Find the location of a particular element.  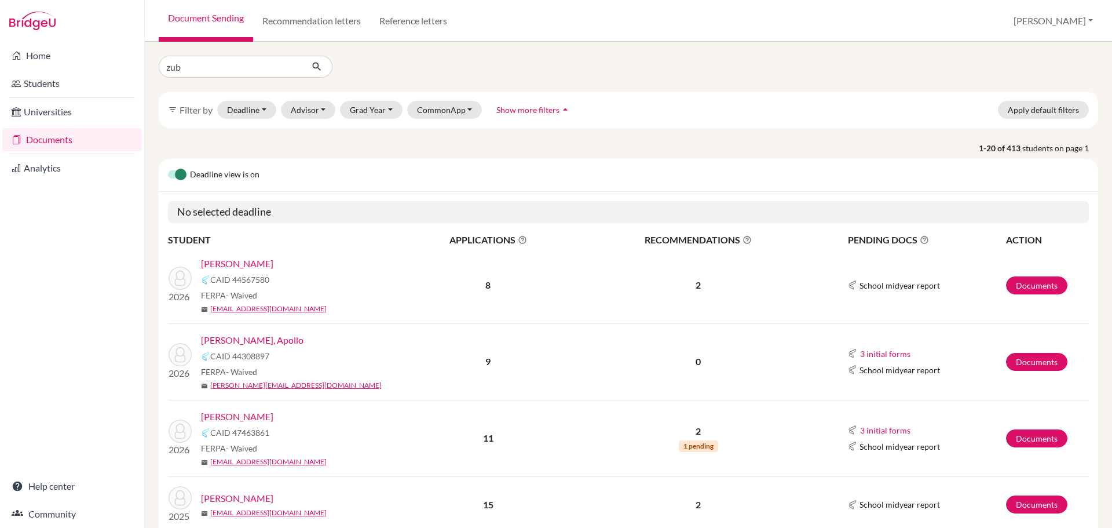

span: APPLICATIONS is located at coordinates (488, 240).